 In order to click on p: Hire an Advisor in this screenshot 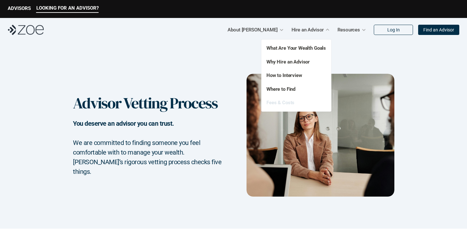, I will do `click(308, 30)`.